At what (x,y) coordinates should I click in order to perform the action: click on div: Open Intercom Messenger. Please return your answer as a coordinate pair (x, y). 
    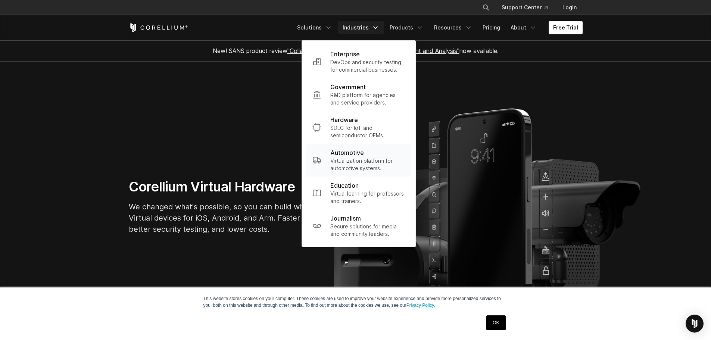
    Looking at the image, I should click on (694, 324).